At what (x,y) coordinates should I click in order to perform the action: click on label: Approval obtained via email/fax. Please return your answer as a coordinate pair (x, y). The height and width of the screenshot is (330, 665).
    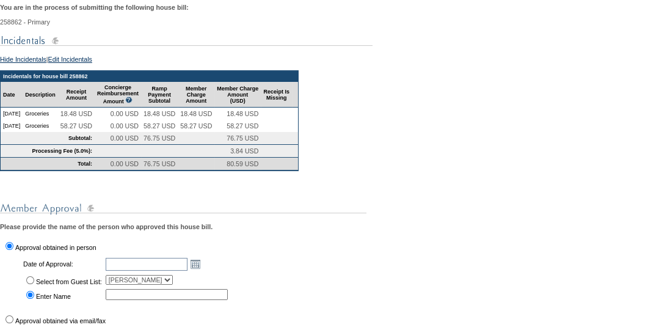
    Looking at the image, I should click on (60, 321).